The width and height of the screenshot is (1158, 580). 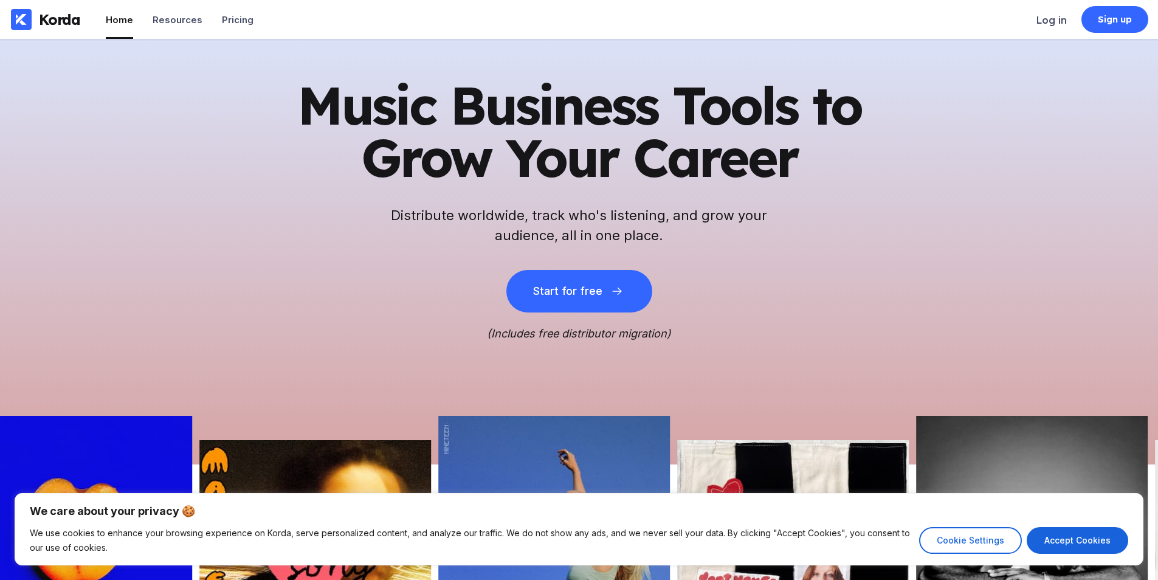 What do you see at coordinates (1077, 541) in the screenshot?
I see `button: Accept Cookies` at bounding box center [1077, 541].